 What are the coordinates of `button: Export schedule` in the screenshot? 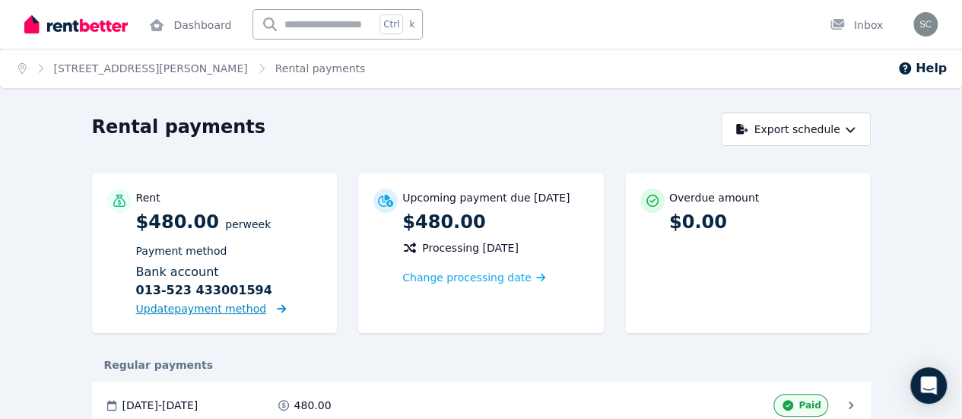 It's located at (795, 129).